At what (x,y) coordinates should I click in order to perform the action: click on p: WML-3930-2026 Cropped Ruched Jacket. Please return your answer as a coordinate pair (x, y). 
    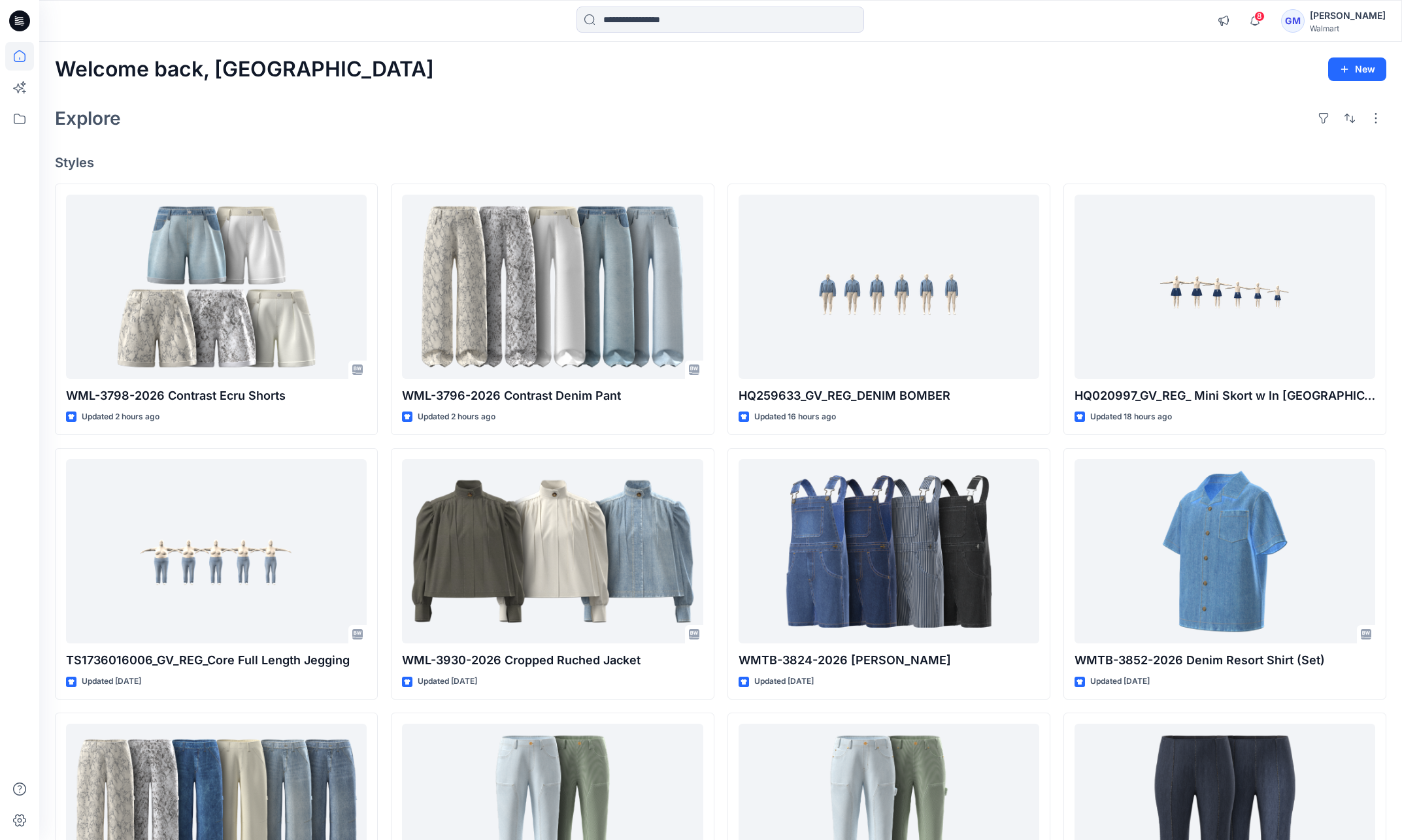
    Looking at the image, I should click on (552, 661).